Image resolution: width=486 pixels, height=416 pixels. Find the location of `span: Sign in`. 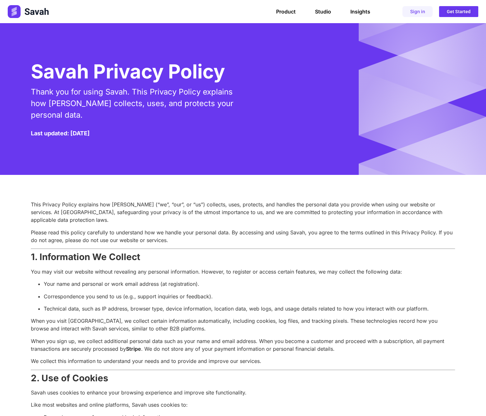

span: Sign in is located at coordinates (418, 12).